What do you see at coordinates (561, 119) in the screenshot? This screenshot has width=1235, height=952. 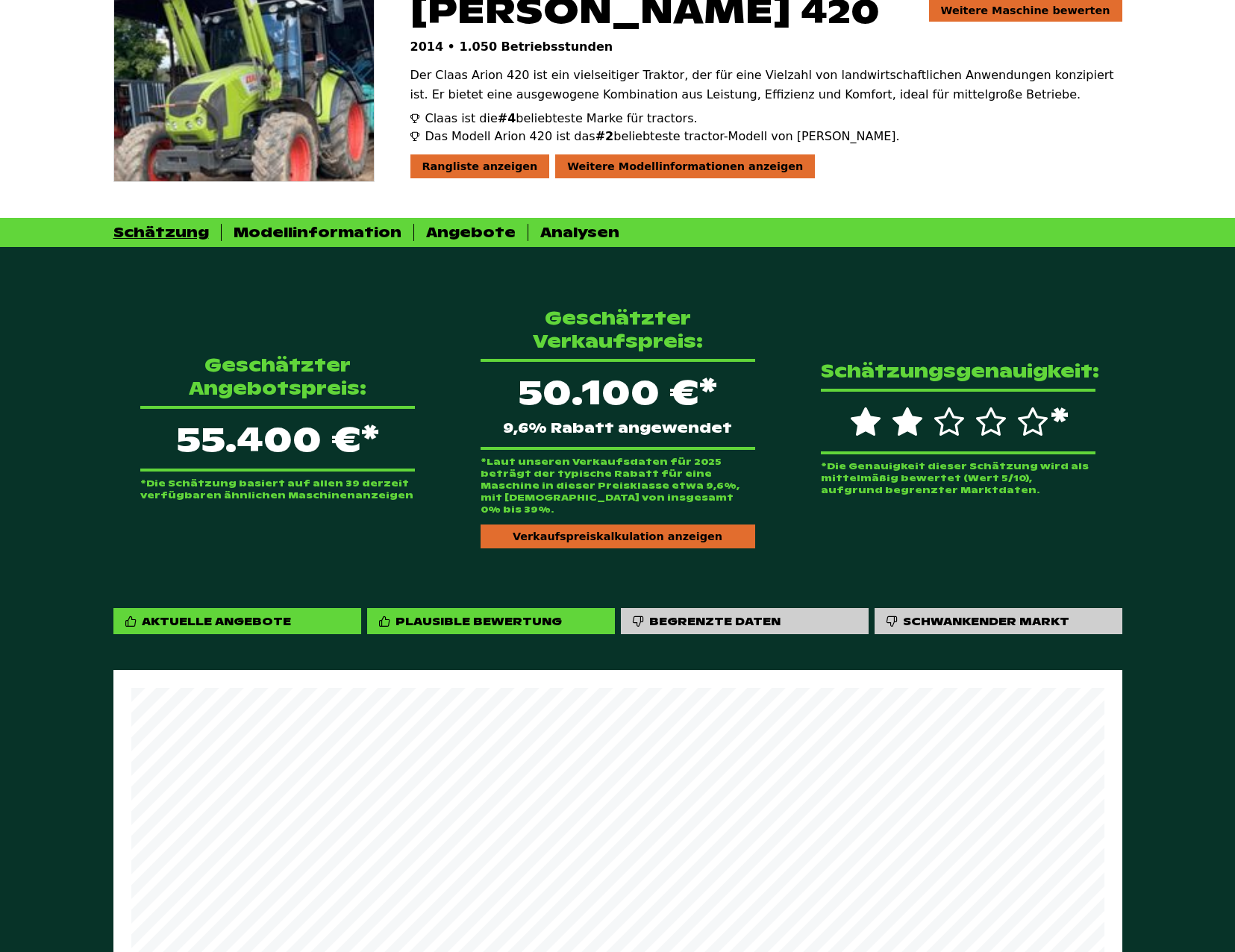 I see `span: Claas ist die beliebteste Marke für tractors.` at bounding box center [561, 119].